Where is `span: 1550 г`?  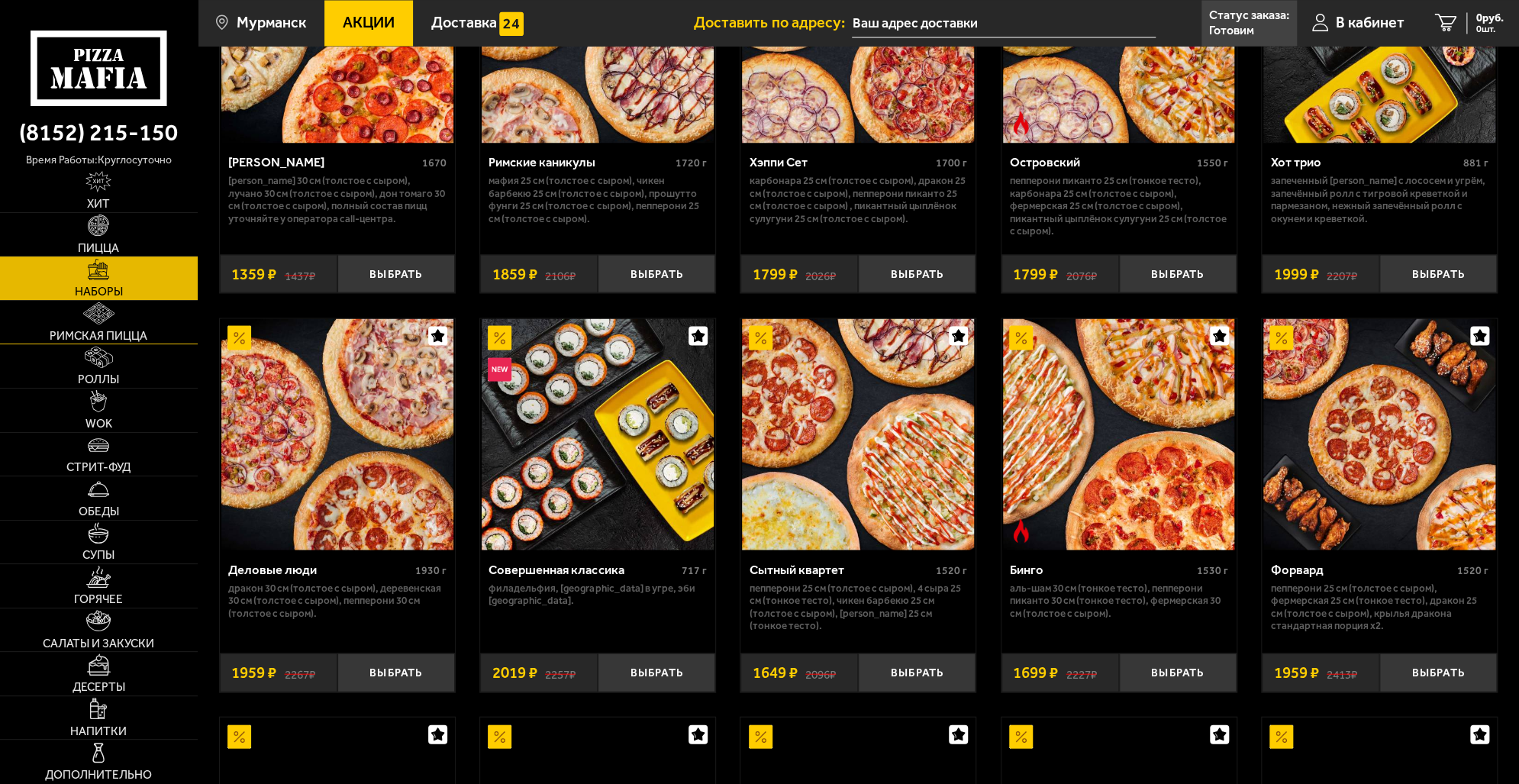
span: 1550 г is located at coordinates (1211, 162).